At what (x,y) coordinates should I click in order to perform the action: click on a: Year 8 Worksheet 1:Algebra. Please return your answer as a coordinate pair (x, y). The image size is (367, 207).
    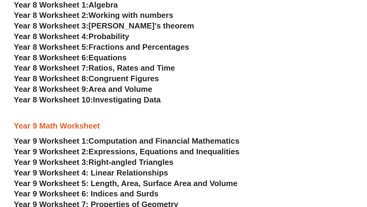
    Looking at the image, I should click on (66, 5).